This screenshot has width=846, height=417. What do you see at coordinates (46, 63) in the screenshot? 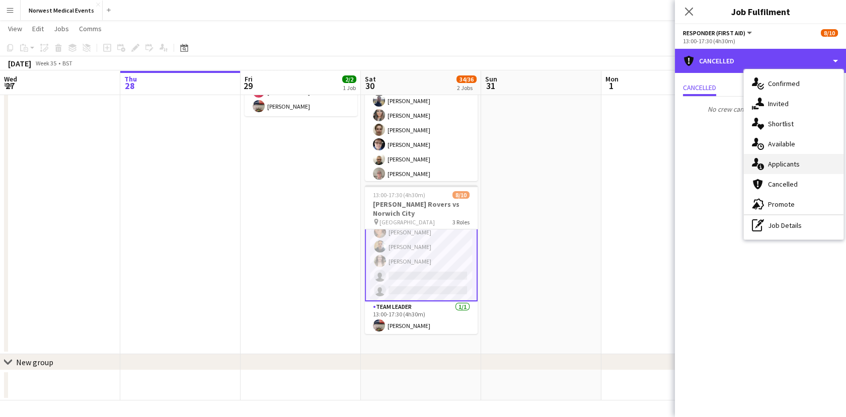
I see `span: Week 35` at bounding box center [46, 63].